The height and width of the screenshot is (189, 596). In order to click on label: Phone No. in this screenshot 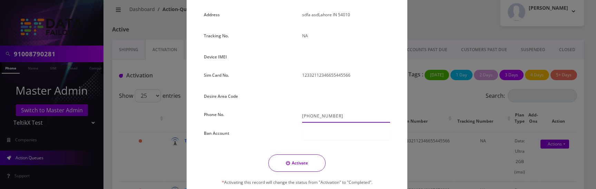, I will do `click(214, 114)`.